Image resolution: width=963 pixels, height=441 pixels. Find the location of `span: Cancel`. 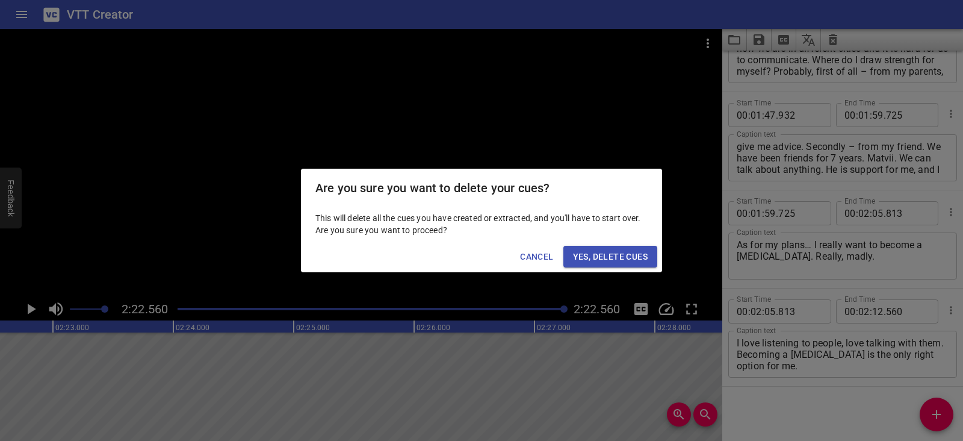

span: Cancel is located at coordinates (536, 256).